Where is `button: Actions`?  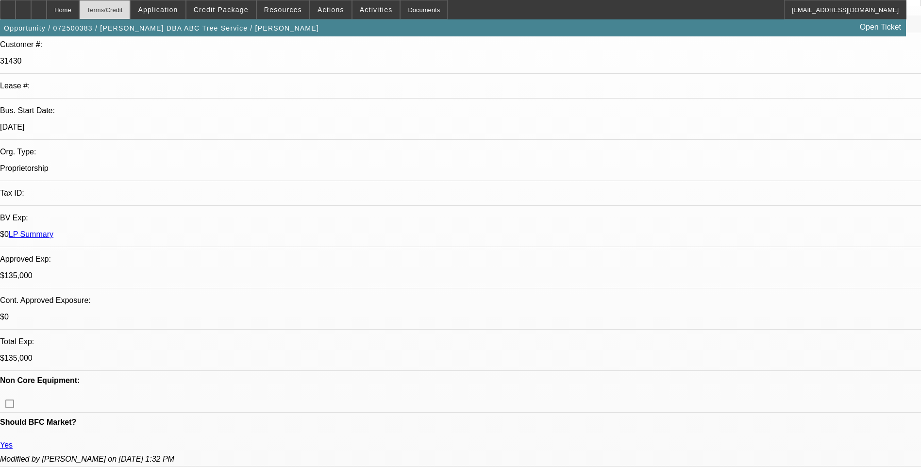
button: Actions is located at coordinates (331, 10).